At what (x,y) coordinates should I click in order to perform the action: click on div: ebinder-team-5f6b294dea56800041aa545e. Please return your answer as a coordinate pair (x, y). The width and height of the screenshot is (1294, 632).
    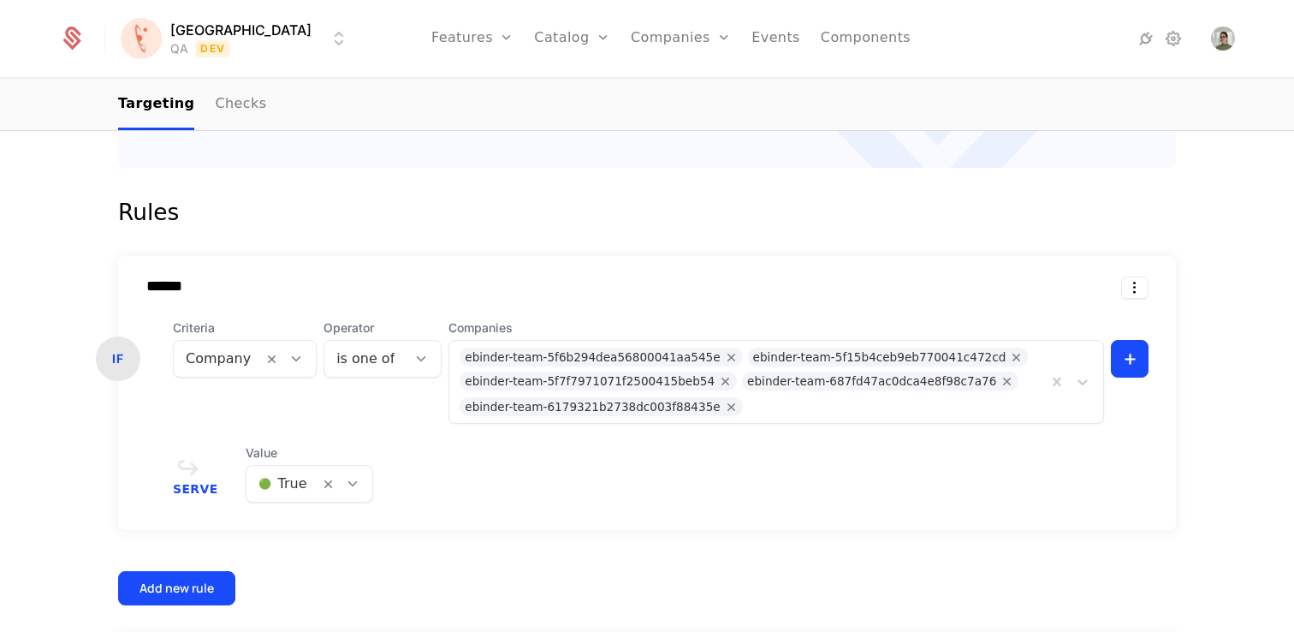
    Looking at the image, I should click on (592, 357).